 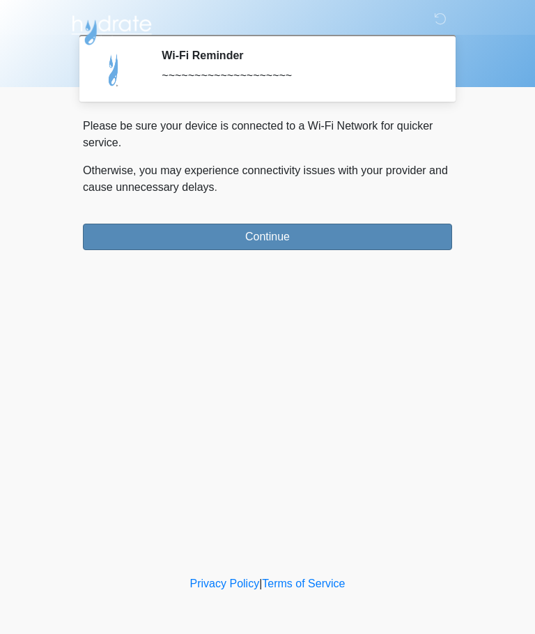 I want to click on p: Otherwise, you may experience connectivity issues with your provider and cause unnecessary delays, so click(x=267, y=179).